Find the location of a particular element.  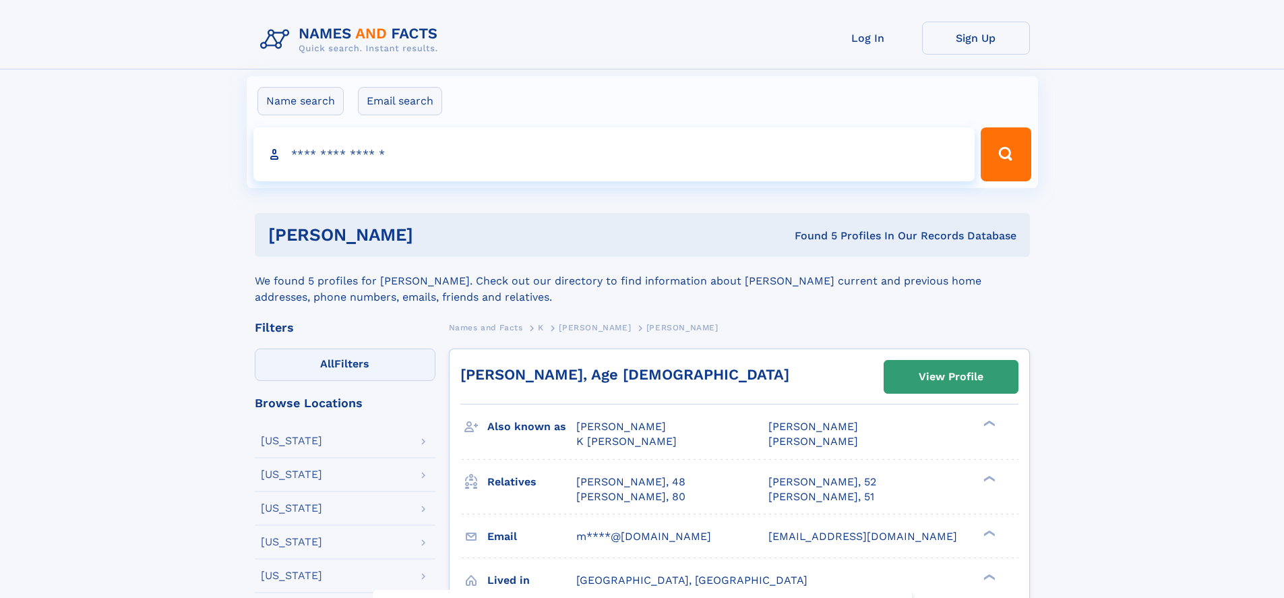

div: Filters is located at coordinates (345, 328).